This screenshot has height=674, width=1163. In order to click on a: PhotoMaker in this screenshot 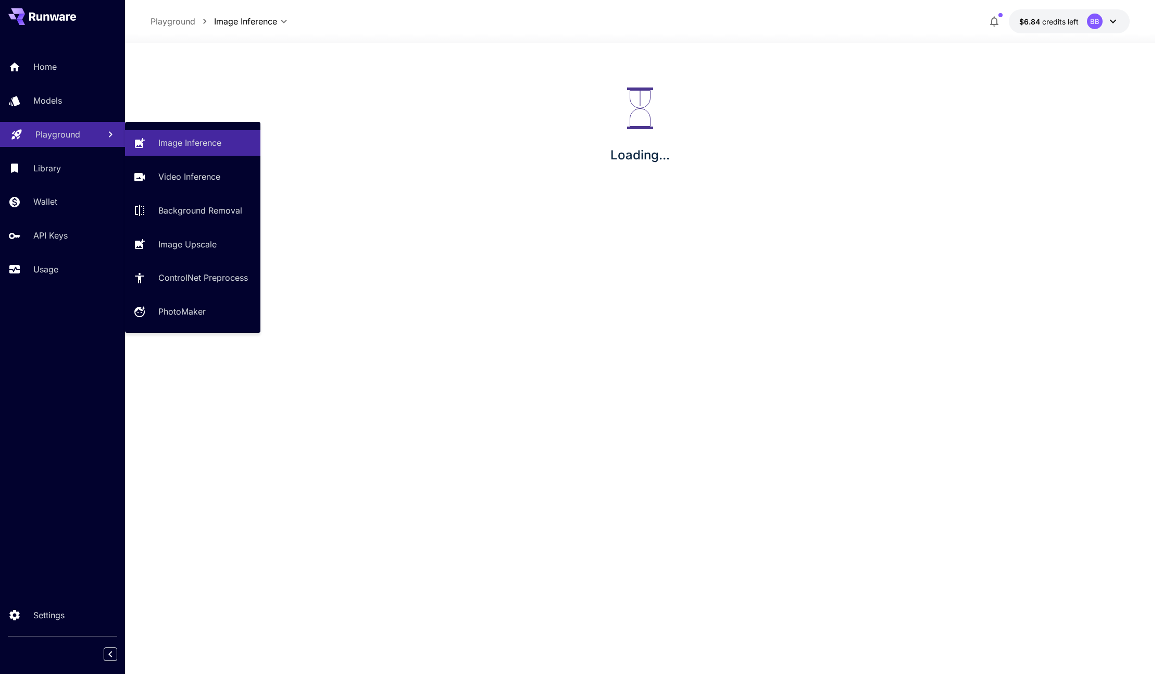, I will do `click(193, 312)`.